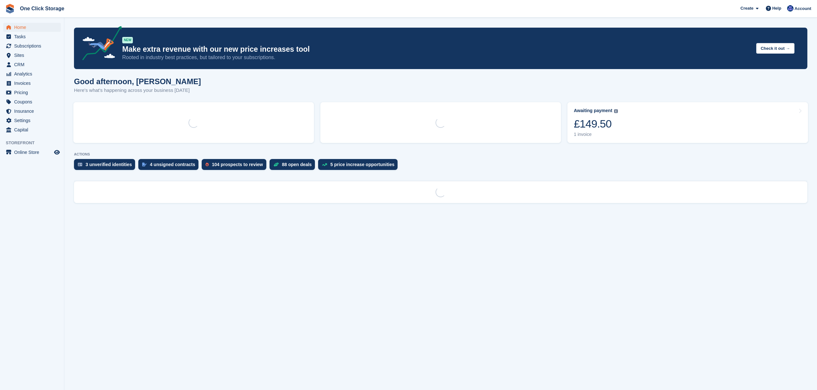 This screenshot has height=390, width=817. Describe the element at coordinates (235, 166) in the screenshot. I see `a: 104 prospects to review` at that location.